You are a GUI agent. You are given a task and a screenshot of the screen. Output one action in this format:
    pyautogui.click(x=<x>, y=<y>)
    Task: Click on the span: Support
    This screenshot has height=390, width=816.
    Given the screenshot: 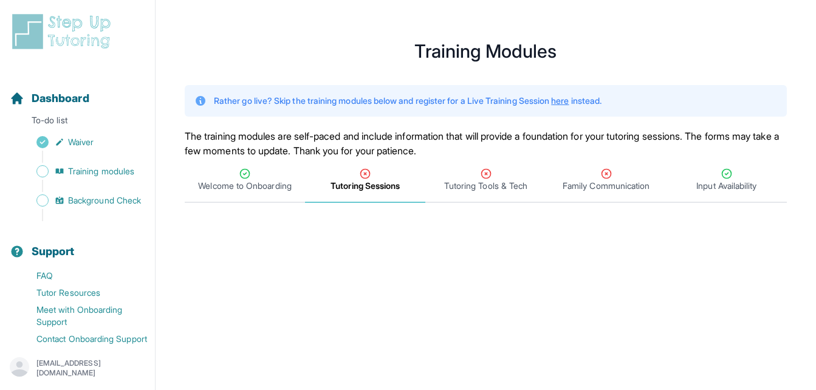 What is the action you would take?
    pyautogui.click(x=53, y=252)
    